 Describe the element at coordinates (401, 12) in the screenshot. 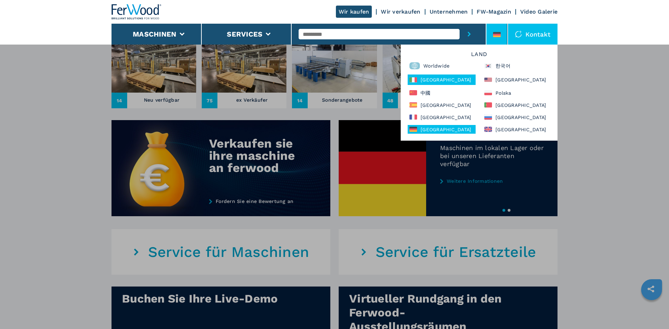

I see `a: Wir verkaufen` at that location.